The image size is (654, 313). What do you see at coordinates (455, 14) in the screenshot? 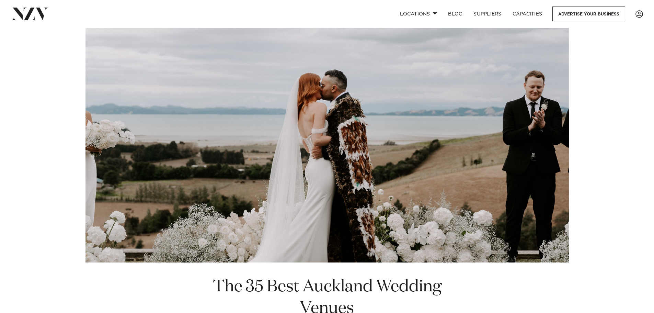
I see `a: BLOG` at bounding box center [455, 14].